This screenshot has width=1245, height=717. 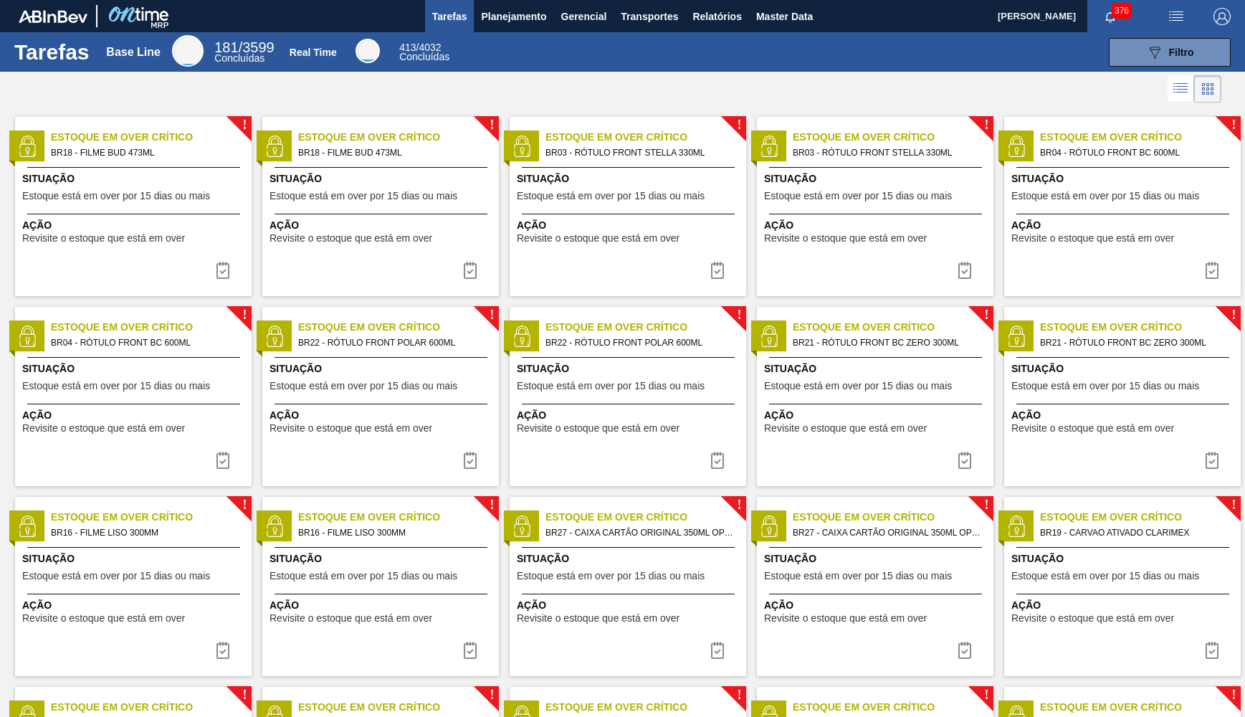 I want to click on img: TNhmsLtSVTkK8tSr43FrP2fwEKptu5GPRR3wAAAABJRU5ErkJggg==, so click(x=53, y=16).